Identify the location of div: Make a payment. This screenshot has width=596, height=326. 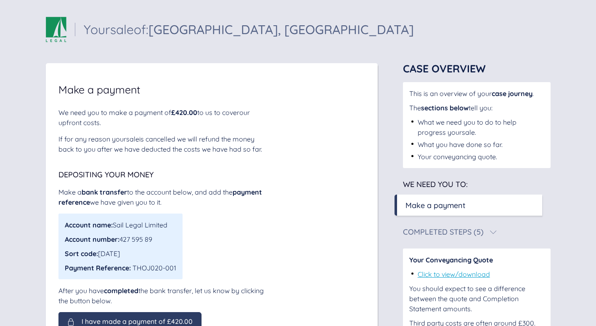
(436, 205).